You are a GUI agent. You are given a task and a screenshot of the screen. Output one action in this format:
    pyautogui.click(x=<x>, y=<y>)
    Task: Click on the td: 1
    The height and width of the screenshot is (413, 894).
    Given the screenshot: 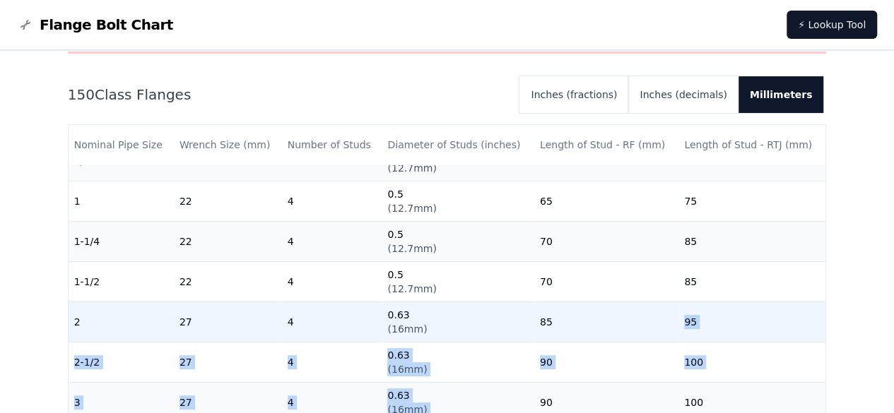 What is the action you would take?
    pyautogui.click(x=121, y=201)
    